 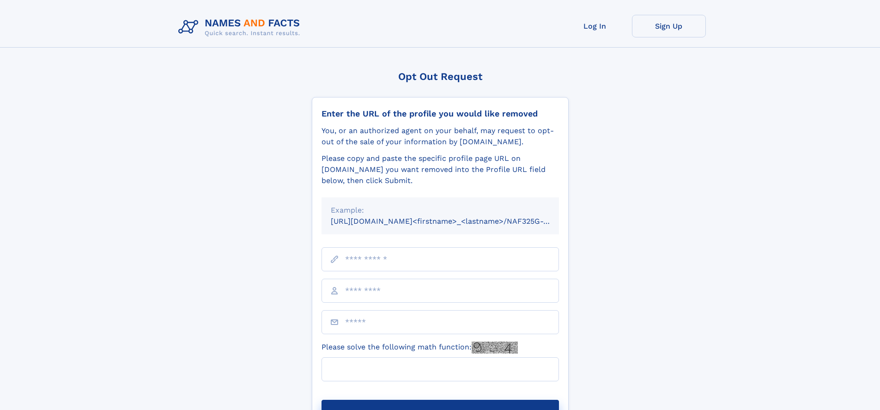 I want to click on div: Enter the URL of the profile you would like removed, so click(x=440, y=114).